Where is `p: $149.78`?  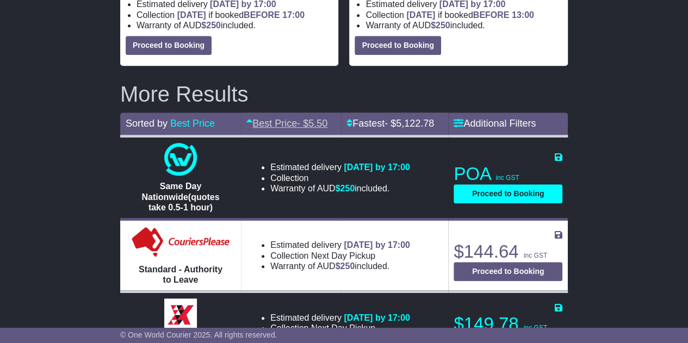 p: $149.78 is located at coordinates (508, 324).